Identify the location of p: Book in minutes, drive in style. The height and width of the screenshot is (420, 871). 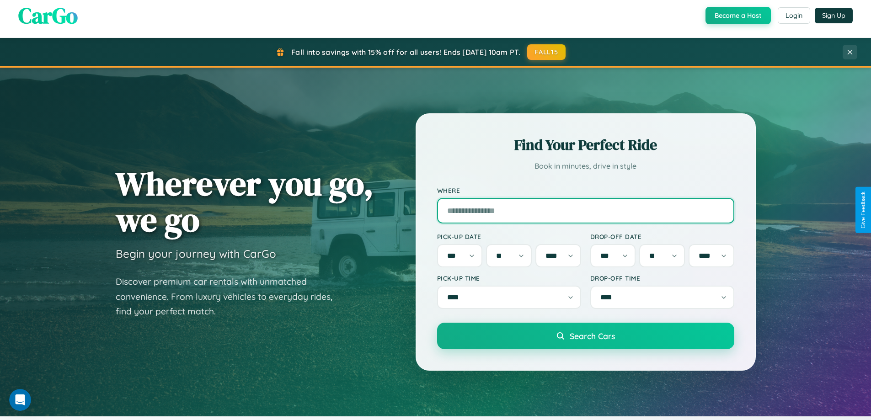
(586, 166).